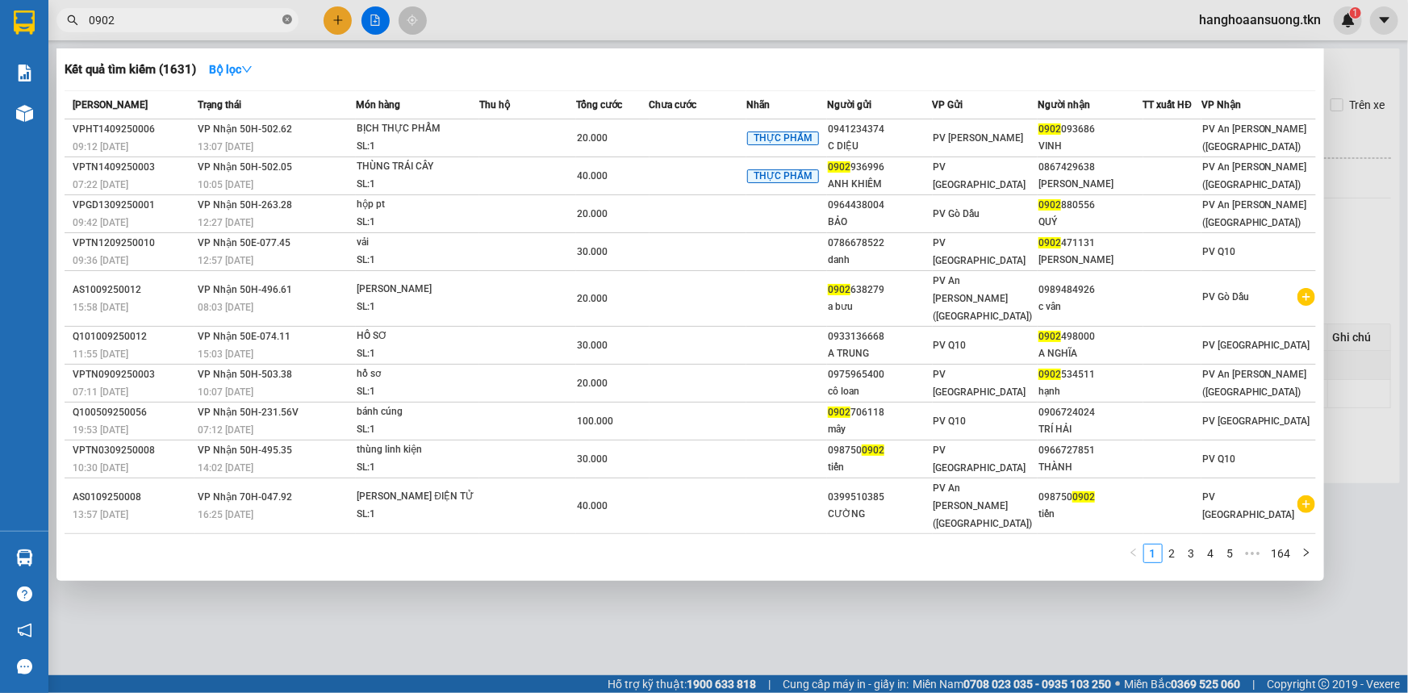 The height and width of the screenshot is (693, 1408). What do you see at coordinates (1230, 553) in the screenshot?
I see `li: 5` at bounding box center [1230, 553].